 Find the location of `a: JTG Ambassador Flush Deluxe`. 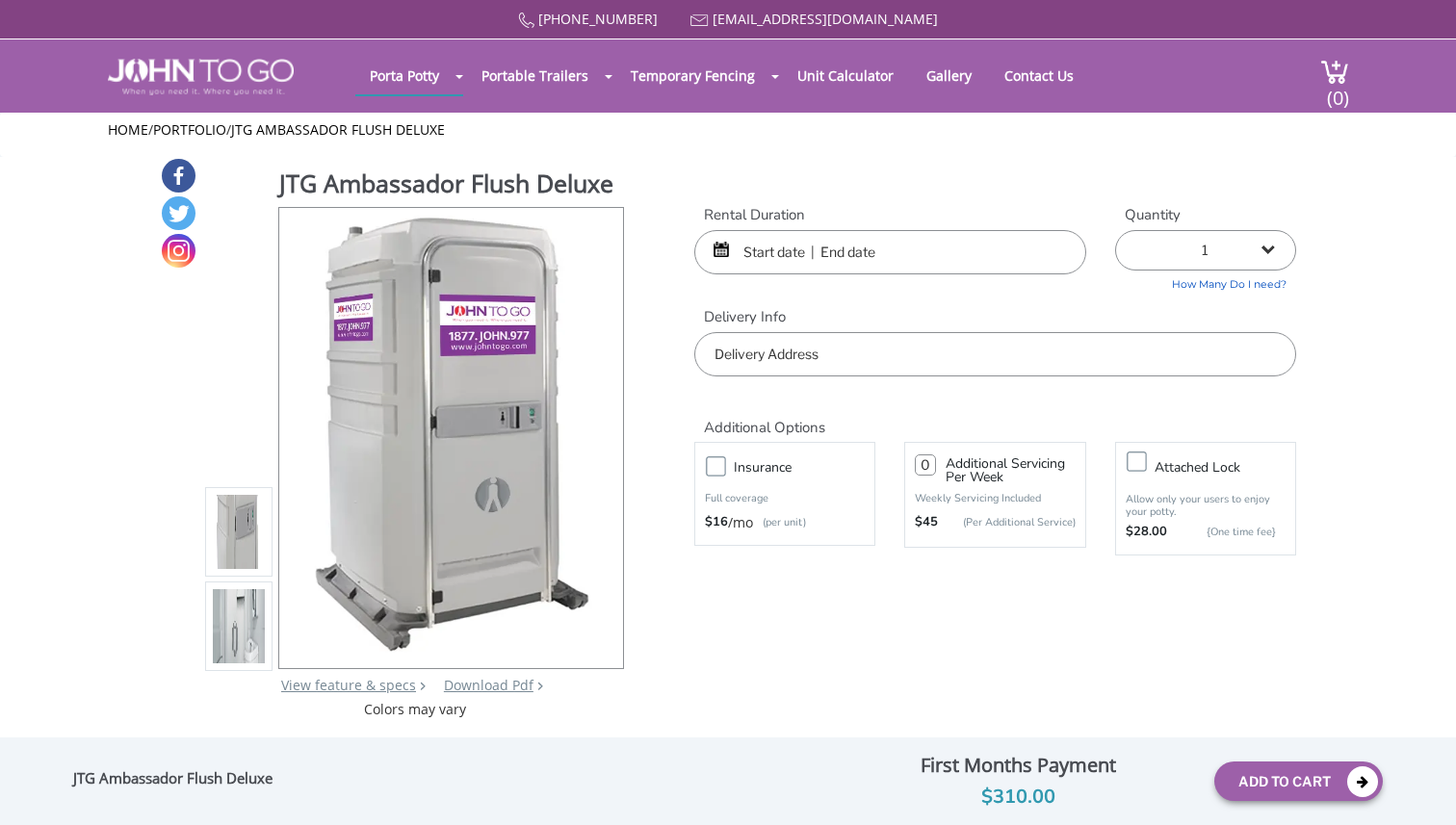

a: JTG Ambassador Flush Deluxe is located at coordinates (338, 129).